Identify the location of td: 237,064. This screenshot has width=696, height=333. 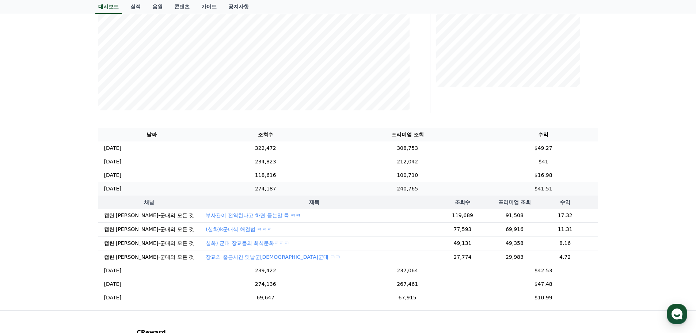
(407, 270).